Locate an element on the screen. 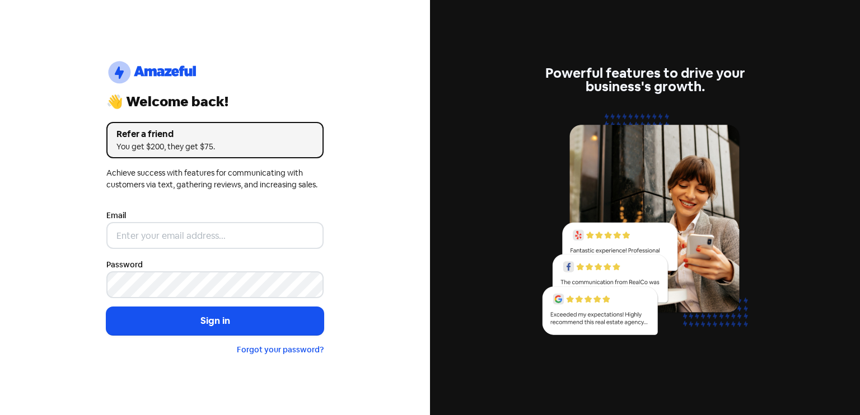 The image size is (860, 415). input: Enter your email address... is located at coordinates (215, 236).